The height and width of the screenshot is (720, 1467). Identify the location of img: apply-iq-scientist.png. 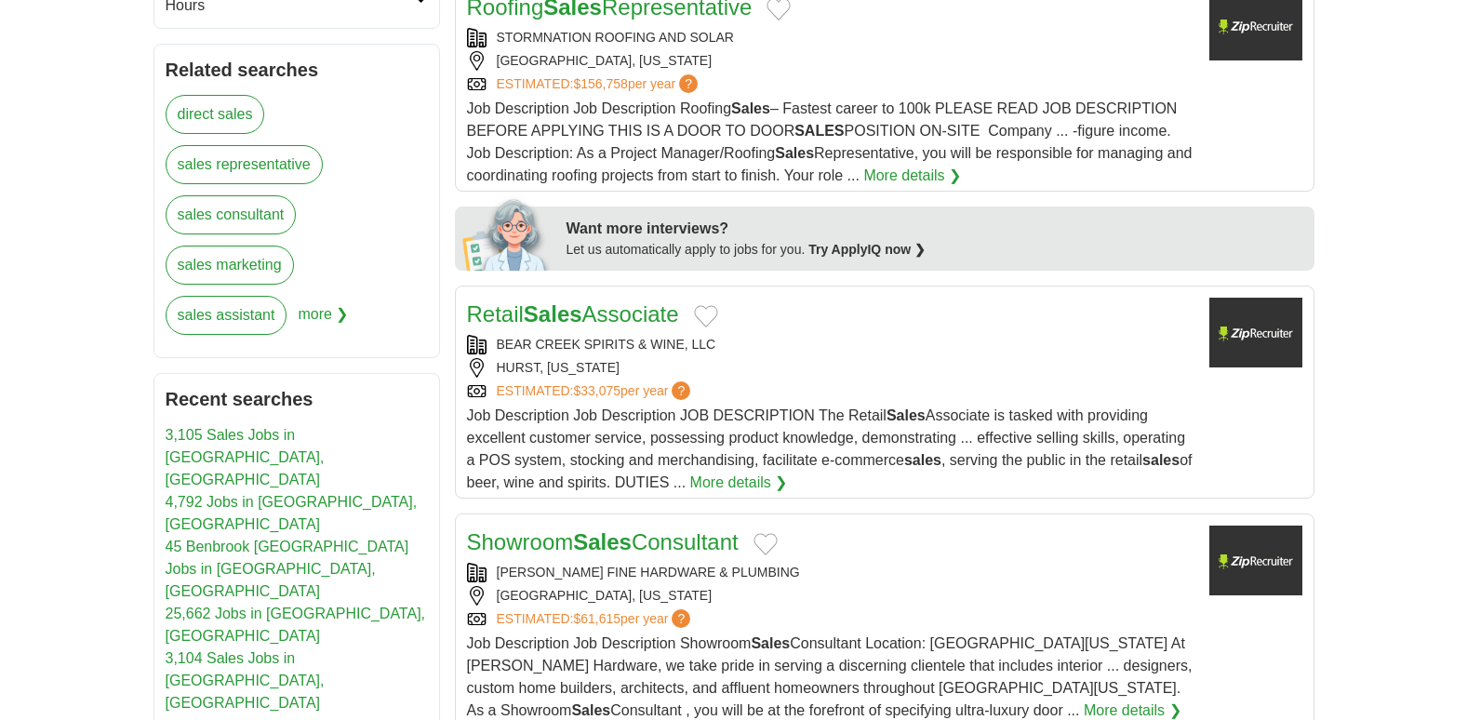
(507, 234).